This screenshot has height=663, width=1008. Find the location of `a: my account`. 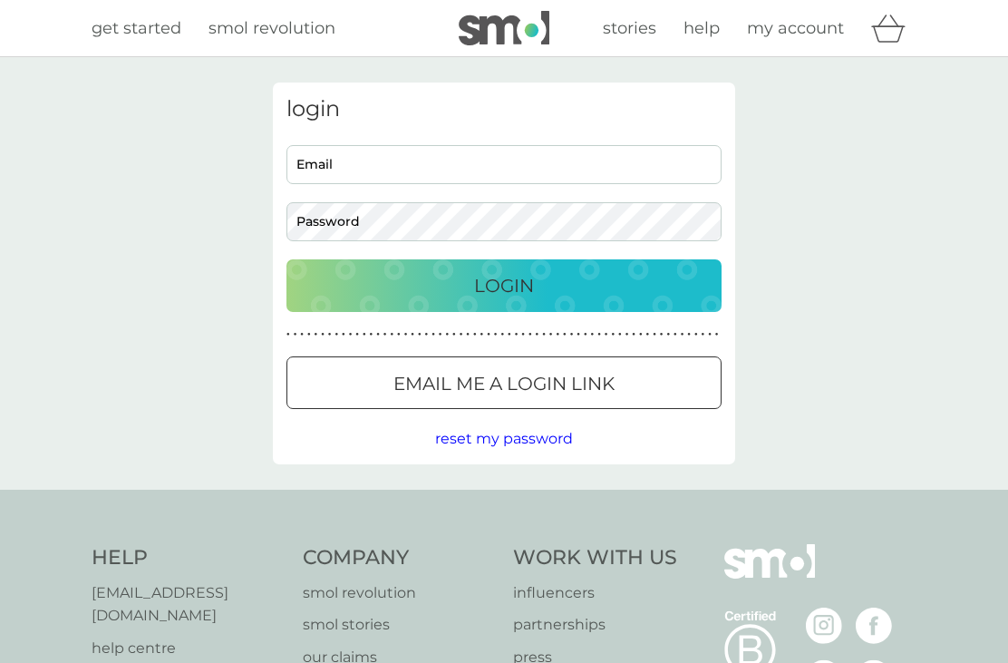

a: my account is located at coordinates (795, 28).